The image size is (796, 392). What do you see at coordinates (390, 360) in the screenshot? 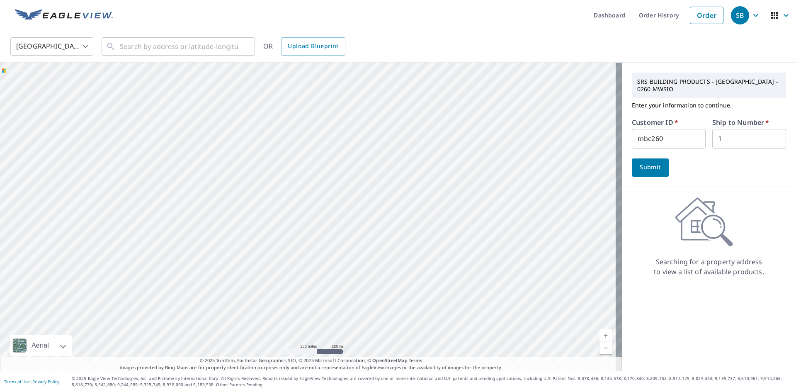
I see `a: OpenStreetMap` at bounding box center [390, 360].